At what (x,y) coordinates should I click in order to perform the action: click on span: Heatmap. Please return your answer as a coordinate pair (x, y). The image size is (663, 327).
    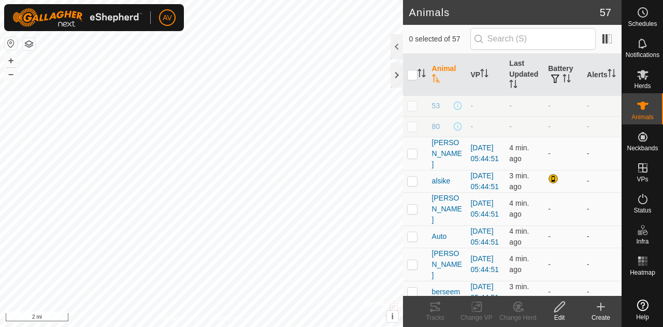
    Looking at the image, I should click on (642, 272).